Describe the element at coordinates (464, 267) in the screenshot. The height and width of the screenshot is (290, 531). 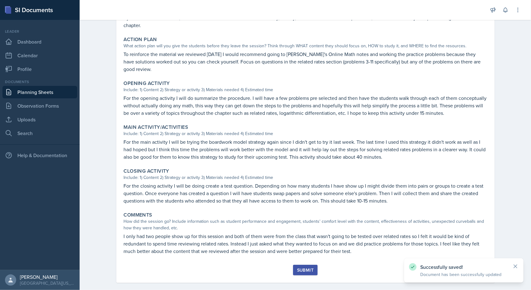
I see `p: Successfully saved!` at that location.